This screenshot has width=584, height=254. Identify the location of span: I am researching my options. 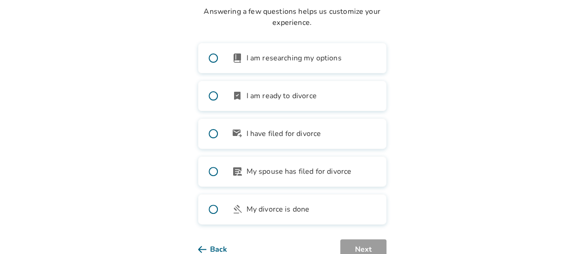
(294, 58).